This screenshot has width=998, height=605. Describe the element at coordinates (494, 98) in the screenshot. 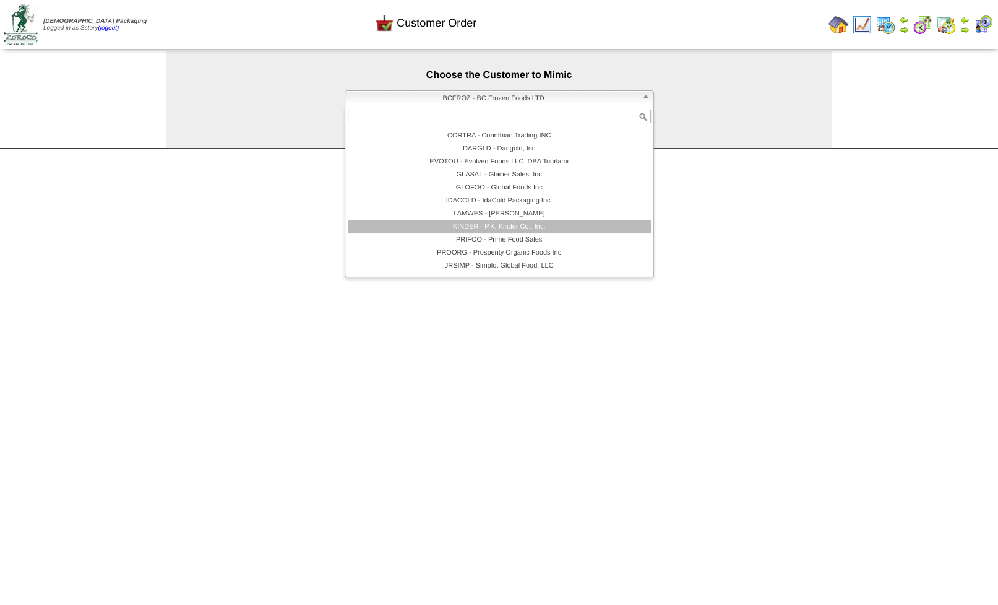

I see `span: BCFROZ - BC Frozen Foods LTD` at that location.